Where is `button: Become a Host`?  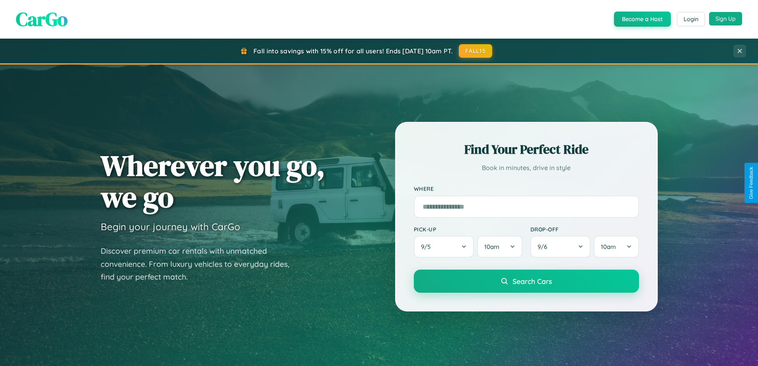 button: Become a Host is located at coordinates (642, 19).